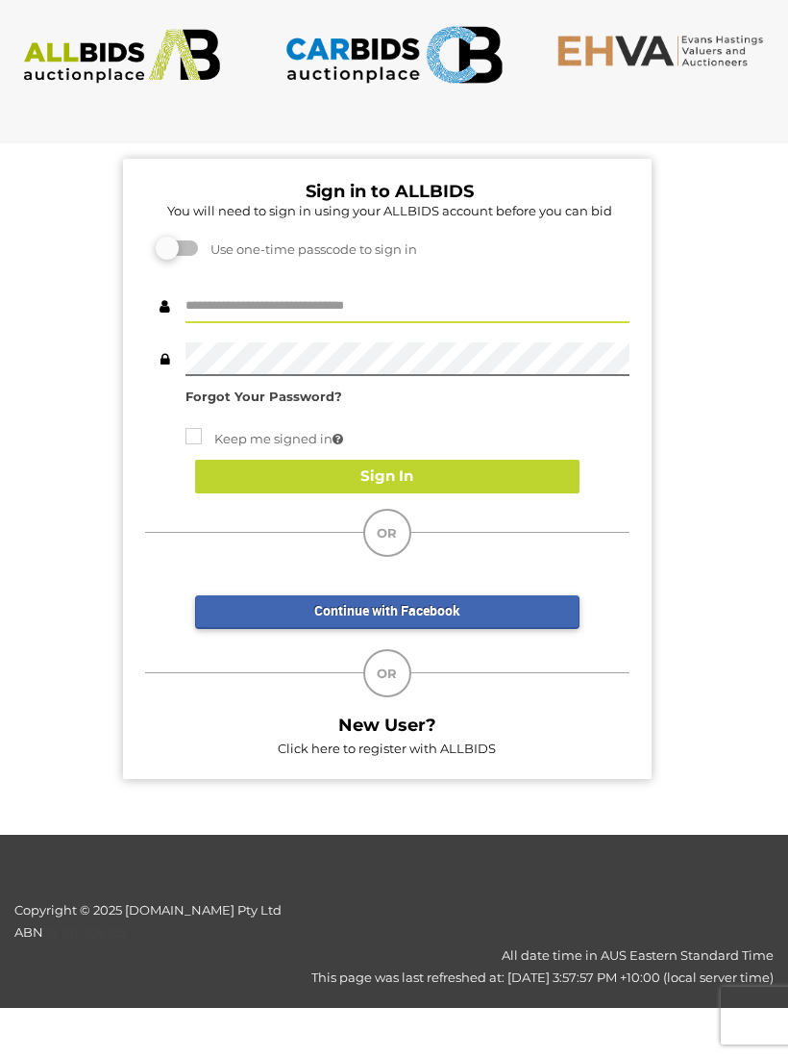 The image size is (788, 1058). What do you see at coordinates (86, 932) in the screenshot?
I see `a: 26 101 308 105` at bounding box center [86, 932].